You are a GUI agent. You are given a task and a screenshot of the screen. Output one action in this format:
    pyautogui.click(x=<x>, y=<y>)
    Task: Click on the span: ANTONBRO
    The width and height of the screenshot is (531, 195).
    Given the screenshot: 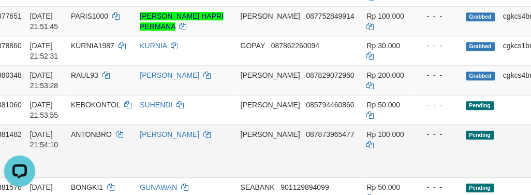 What is the action you would take?
    pyautogui.click(x=91, y=134)
    